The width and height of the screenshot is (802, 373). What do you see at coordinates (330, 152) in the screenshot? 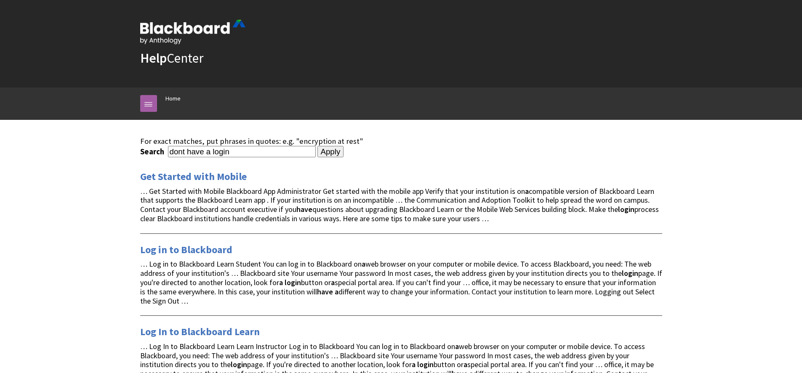
I see `input: Apply` at bounding box center [330, 152].